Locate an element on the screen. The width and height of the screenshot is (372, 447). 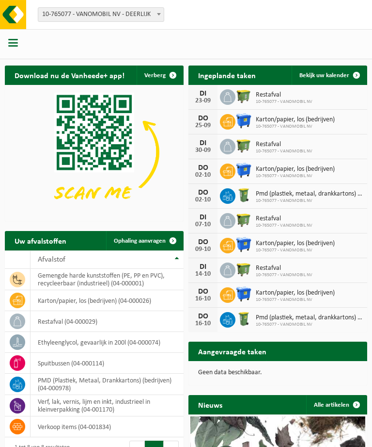
h2: Uw afvalstoffen is located at coordinates (40, 240).